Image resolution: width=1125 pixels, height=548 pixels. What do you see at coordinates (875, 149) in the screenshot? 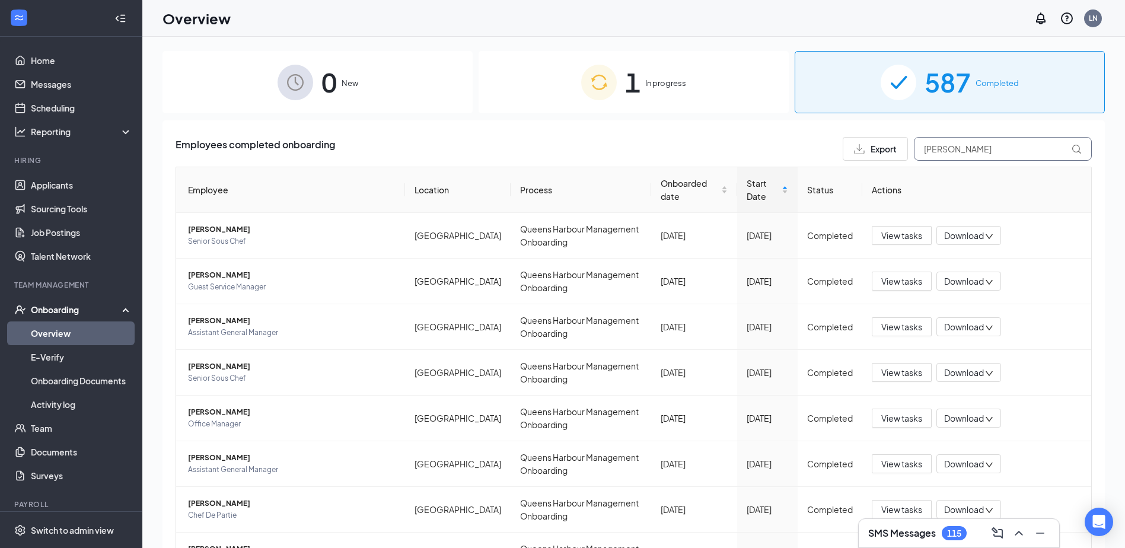
I see `button: Export` at bounding box center [875, 149].